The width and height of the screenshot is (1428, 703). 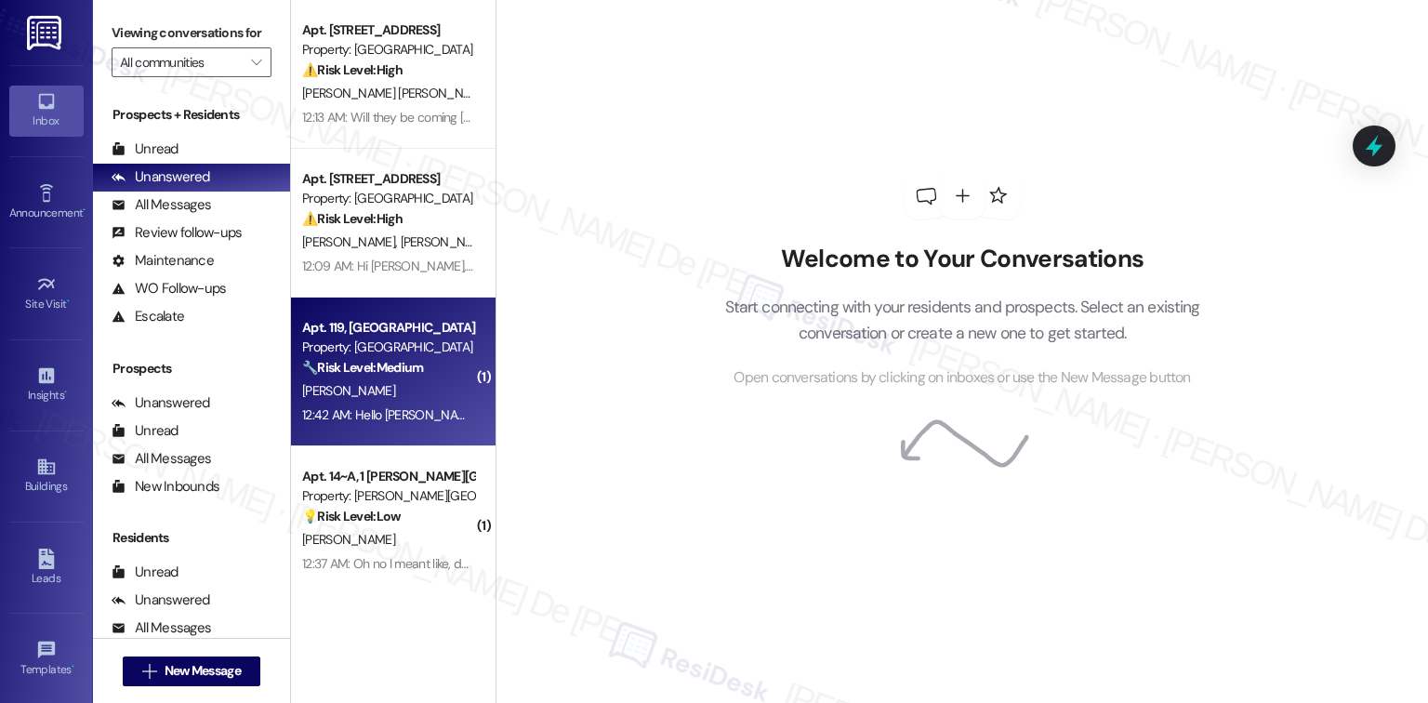 I want to click on div: Residents, so click(x=191, y=537).